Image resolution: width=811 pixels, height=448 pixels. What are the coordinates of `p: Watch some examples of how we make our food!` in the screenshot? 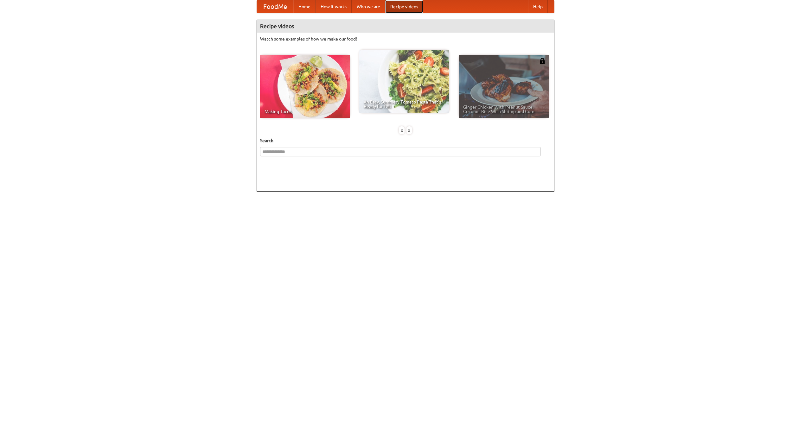 It's located at (406, 39).